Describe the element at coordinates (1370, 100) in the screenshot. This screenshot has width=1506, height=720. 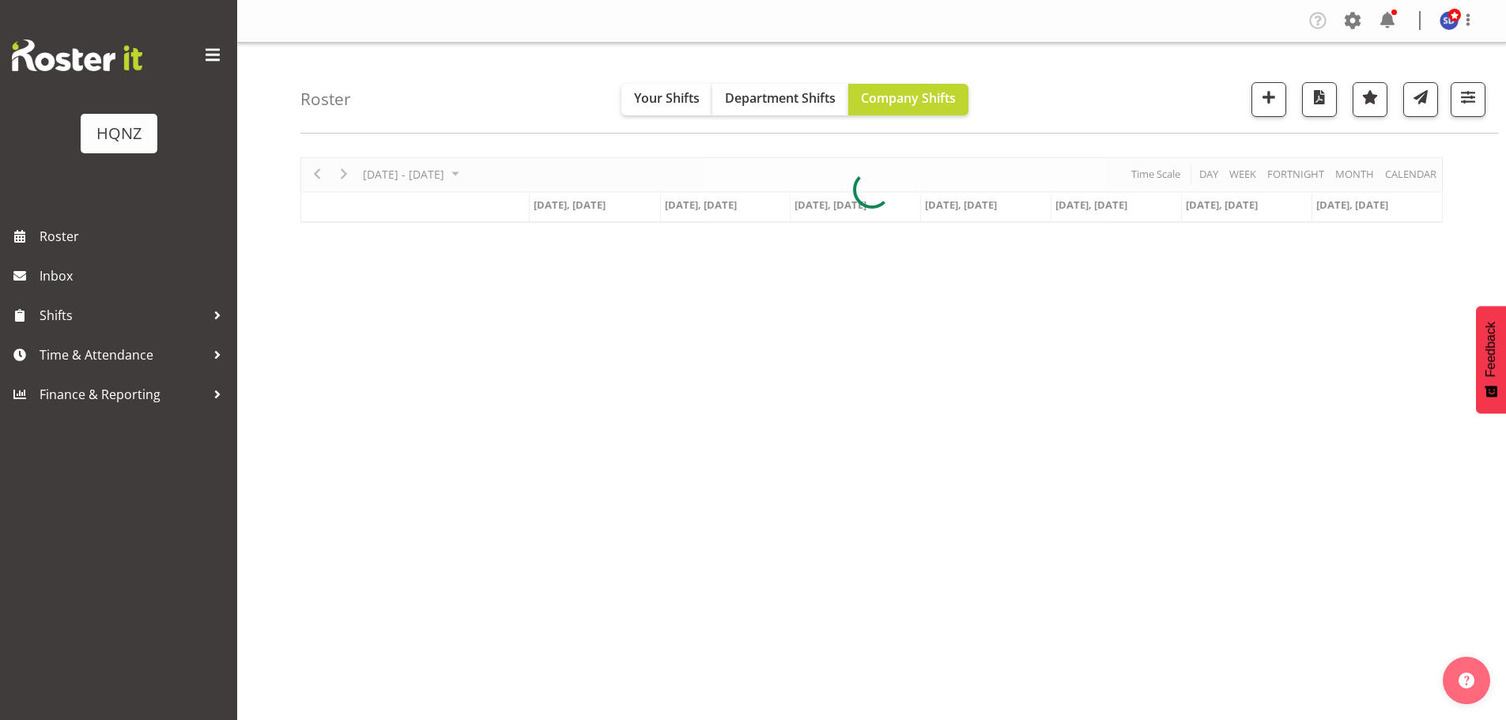
I see `button: Highlight an important date within the roster.` at that location.